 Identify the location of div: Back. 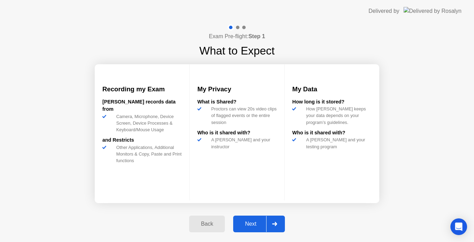
(207, 224).